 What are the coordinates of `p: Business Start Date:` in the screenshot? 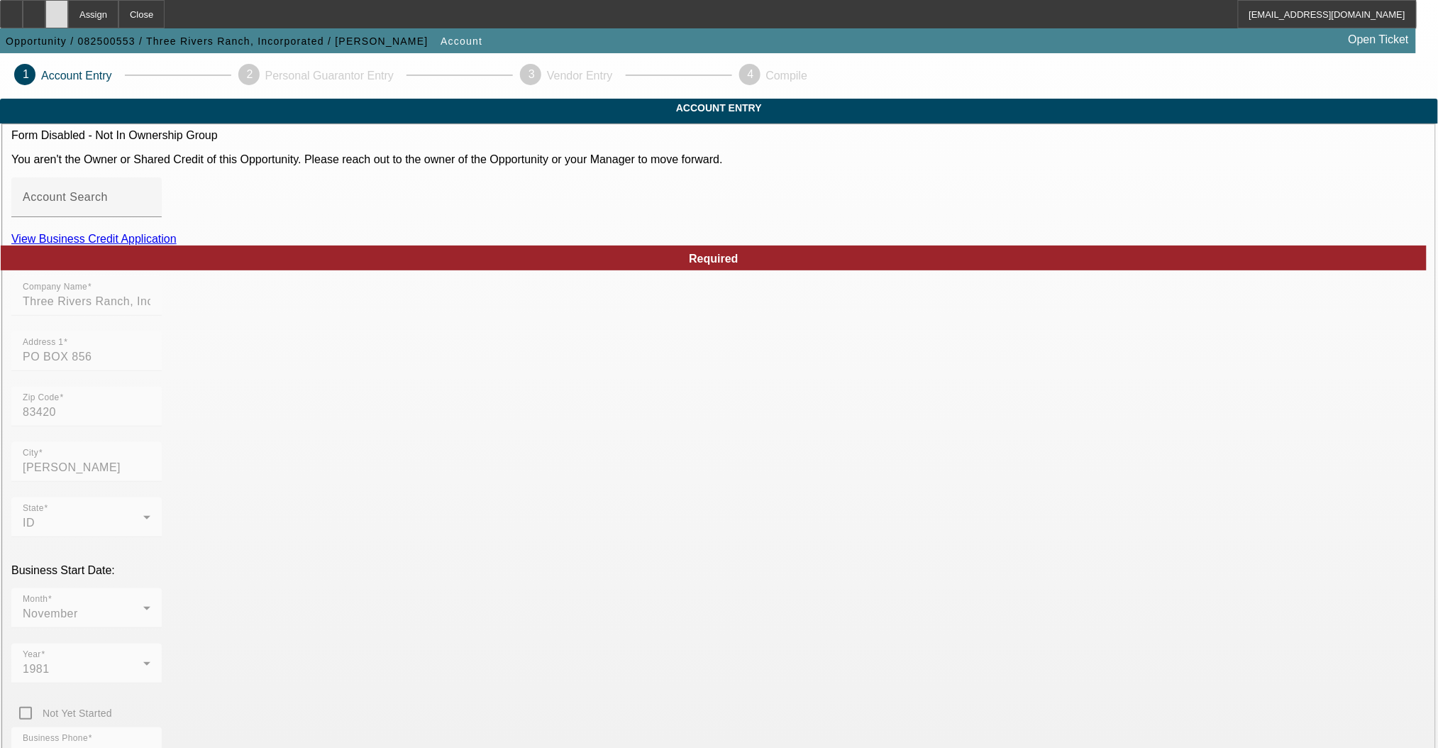 It's located at (719, 571).